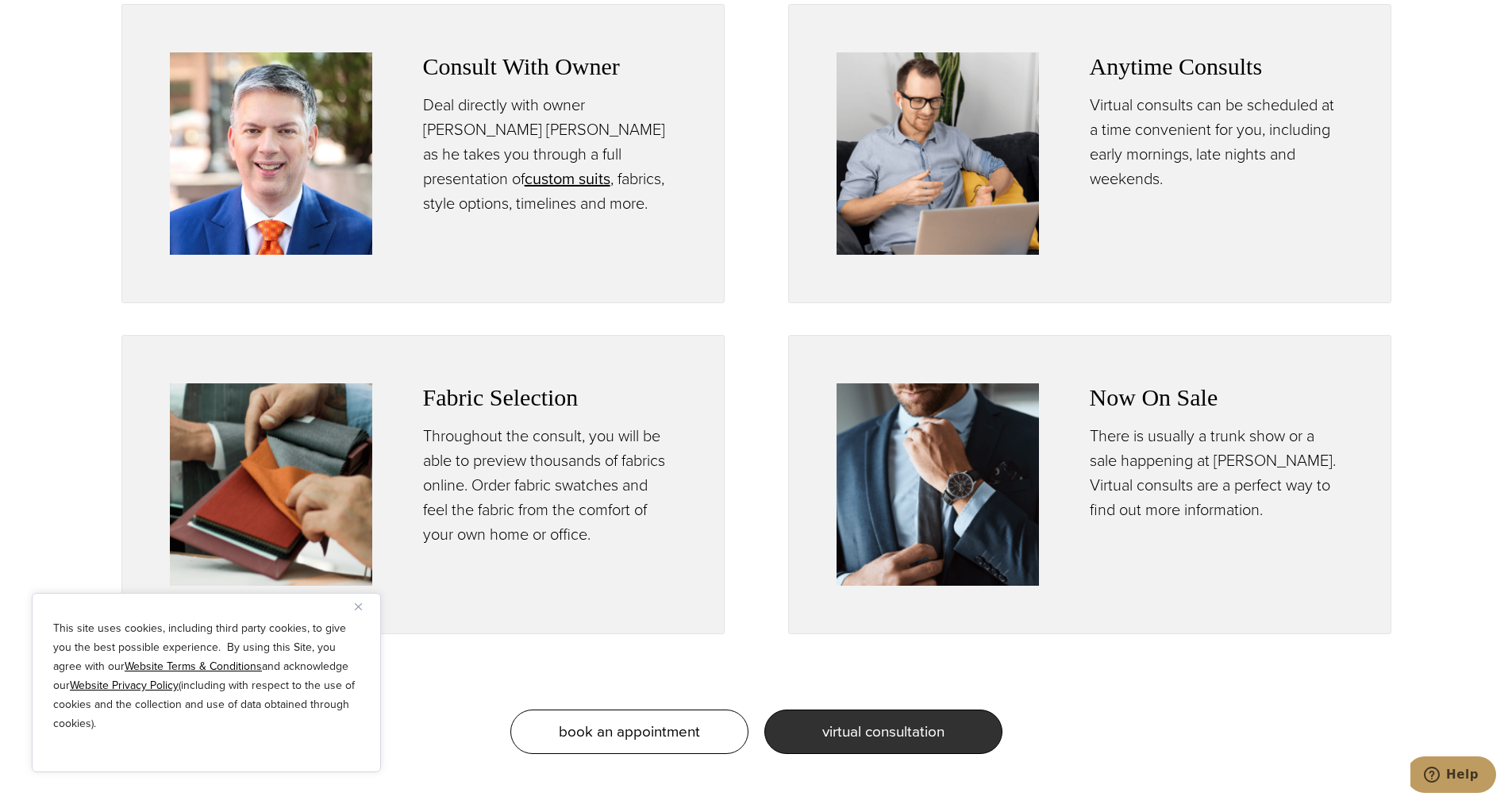  Describe the element at coordinates (124, 685) in the screenshot. I see `u: Website Privacy Policy` at that location.